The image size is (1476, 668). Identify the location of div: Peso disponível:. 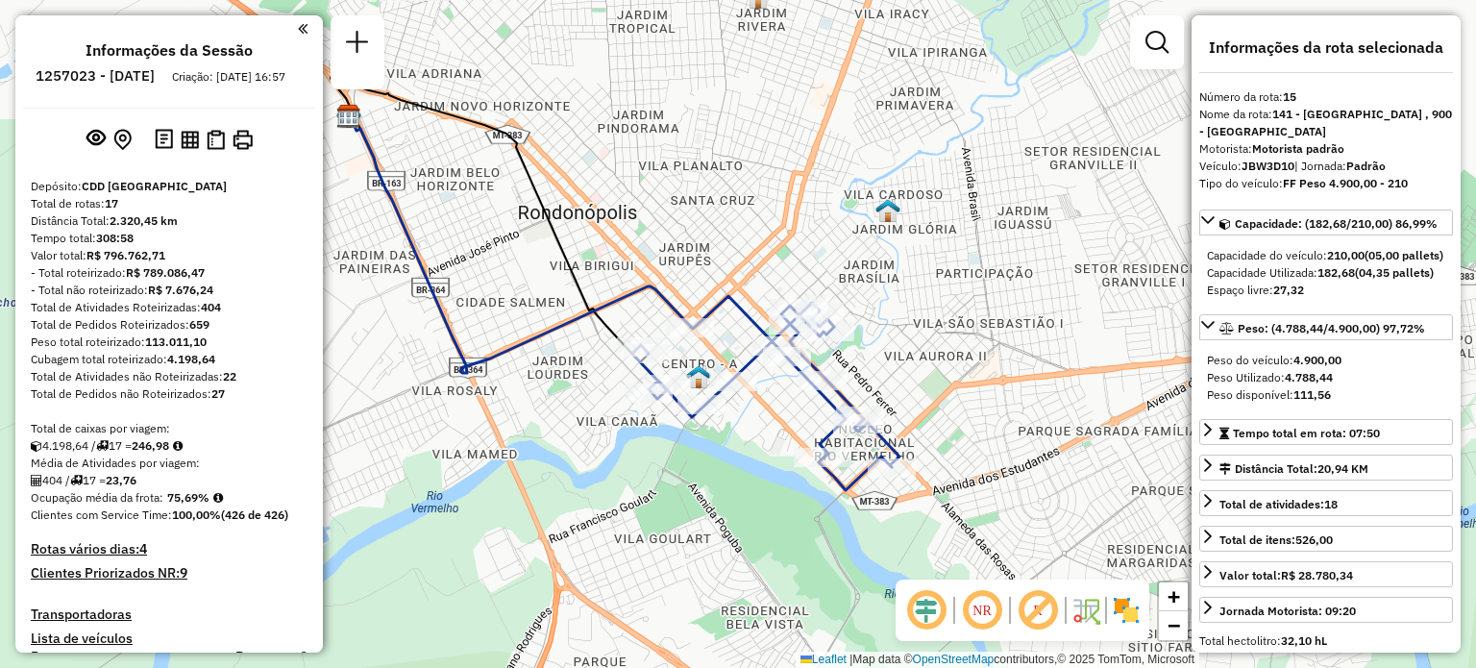
(1327, 395).